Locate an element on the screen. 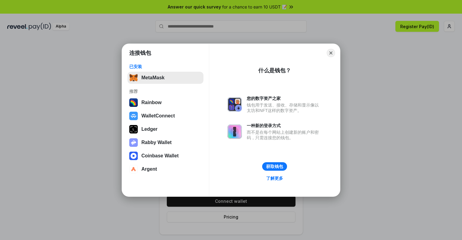 The image size is (462, 240). div: 了解更多 is located at coordinates (274, 178).